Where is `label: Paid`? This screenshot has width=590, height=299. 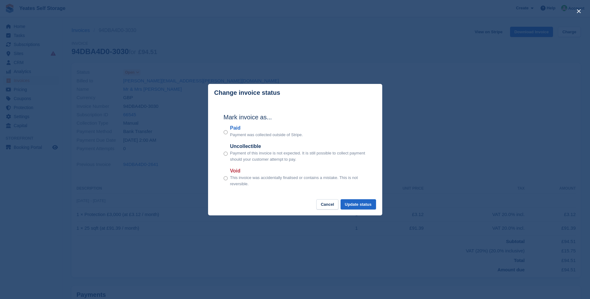 label: Paid is located at coordinates (266, 128).